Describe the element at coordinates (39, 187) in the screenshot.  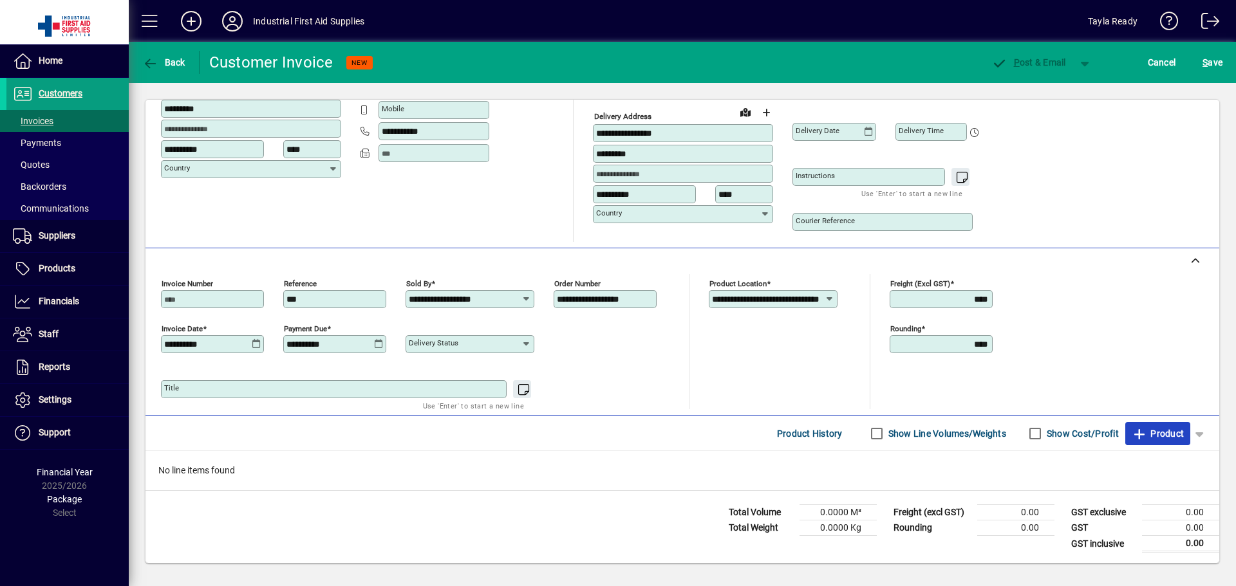
I see `span: Backorders` at that location.